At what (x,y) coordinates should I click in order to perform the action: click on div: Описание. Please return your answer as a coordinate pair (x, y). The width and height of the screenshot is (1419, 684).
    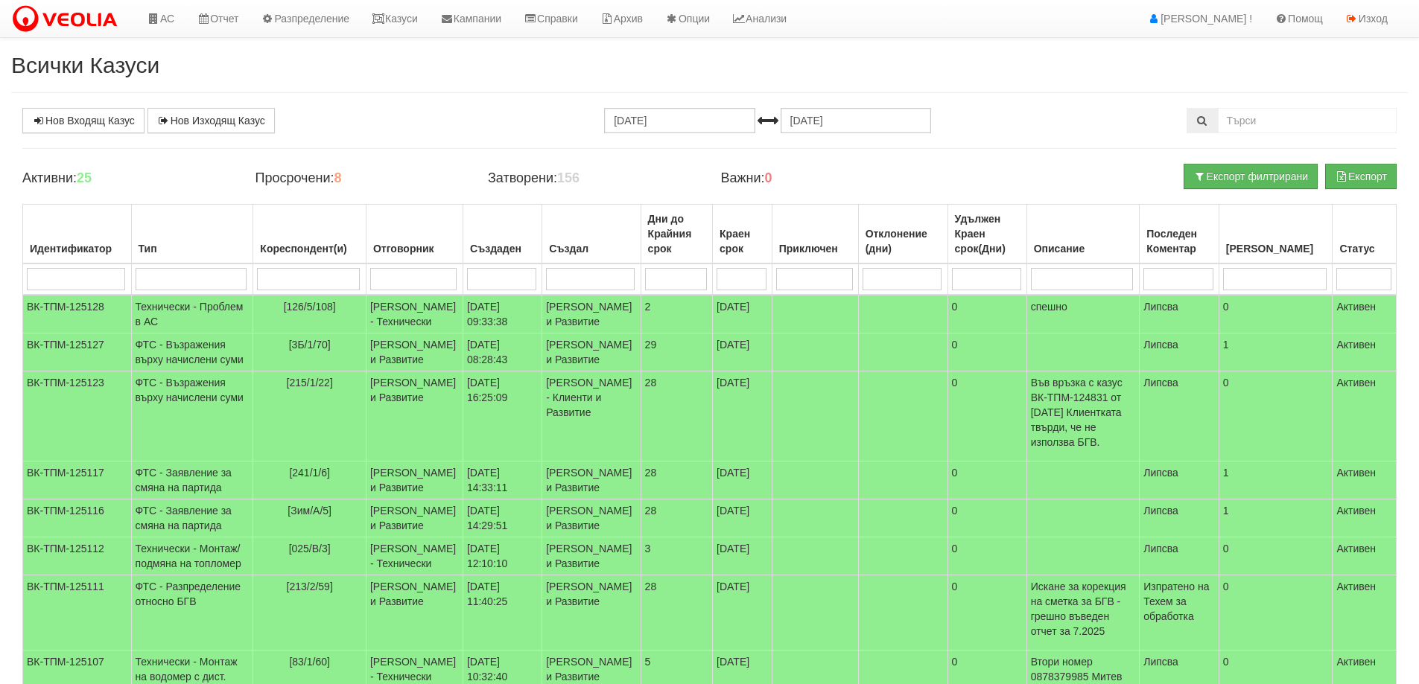
    Looking at the image, I should click on (1083, 249).